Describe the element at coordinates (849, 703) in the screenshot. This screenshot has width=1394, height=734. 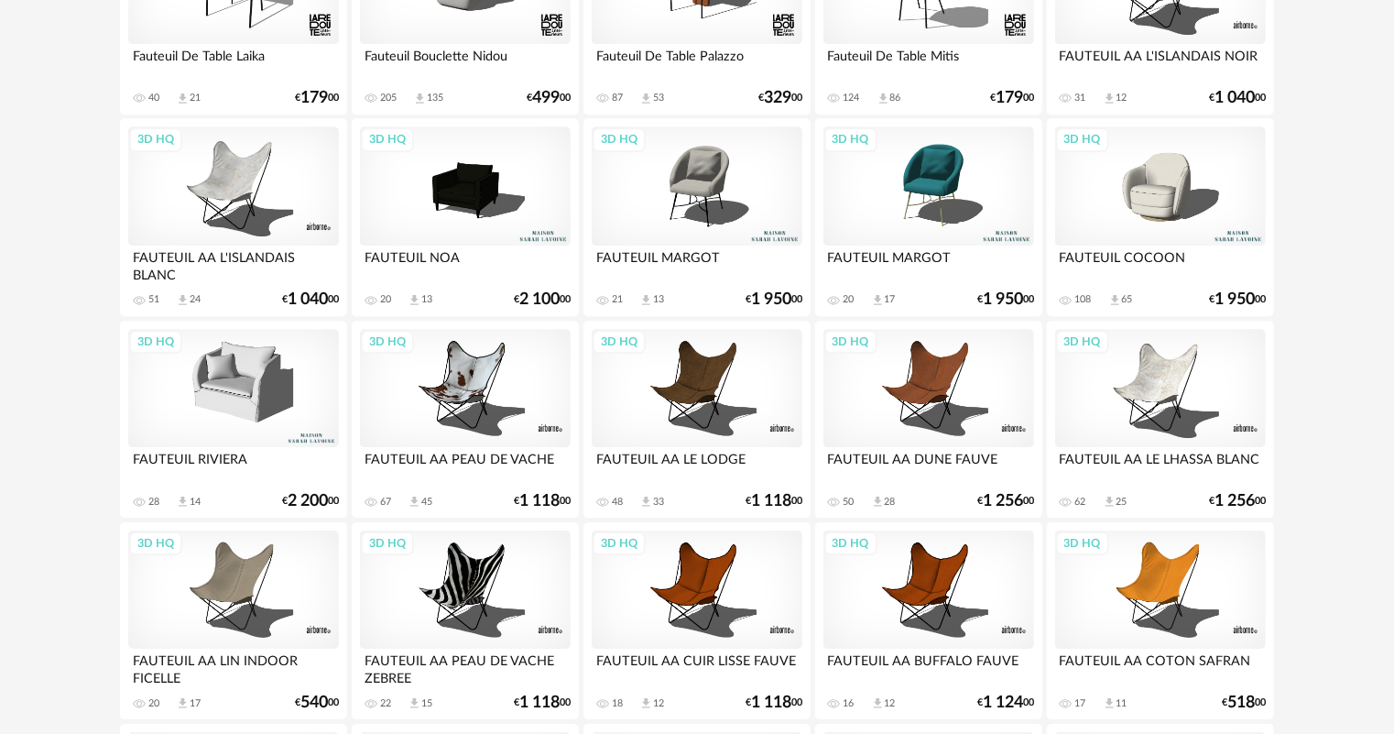
I see `div: 16` at that location.